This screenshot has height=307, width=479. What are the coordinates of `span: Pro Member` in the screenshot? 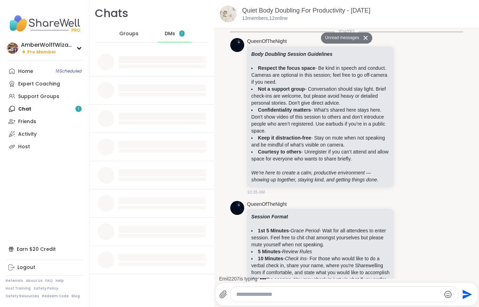 It's located at (42, 52).